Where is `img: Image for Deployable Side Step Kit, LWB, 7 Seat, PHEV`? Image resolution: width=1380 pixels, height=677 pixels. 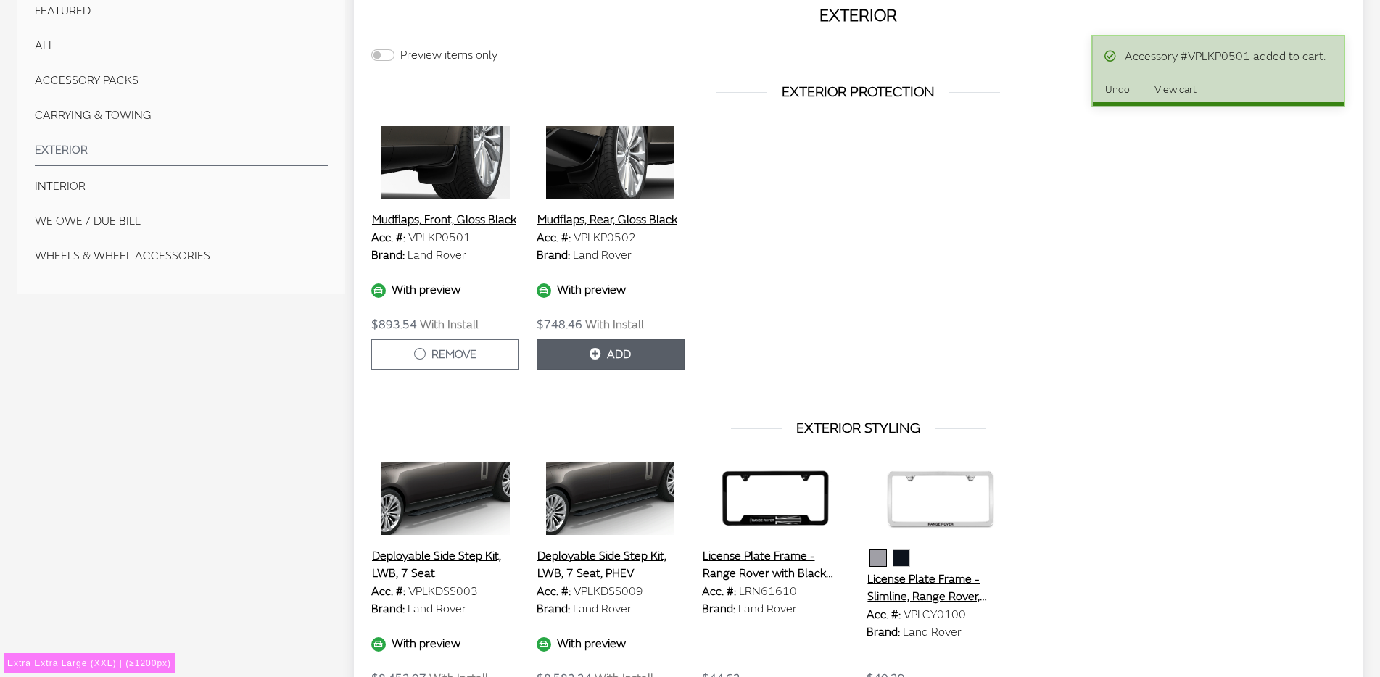
img: Image for Deployable Side Step Kit, LWB, 7 Seat, PHEV is located at coordinates (611, 499).